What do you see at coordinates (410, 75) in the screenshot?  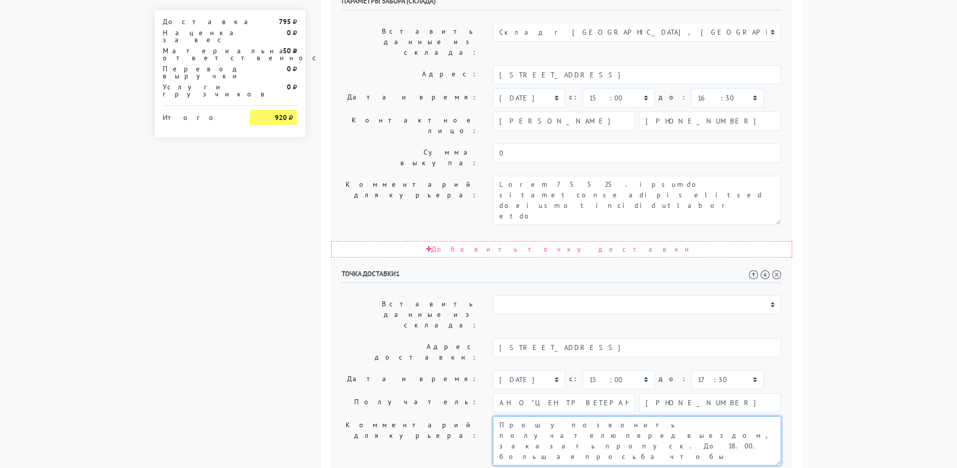 I see `label: Адрес:` at bounding box center [410, 75].